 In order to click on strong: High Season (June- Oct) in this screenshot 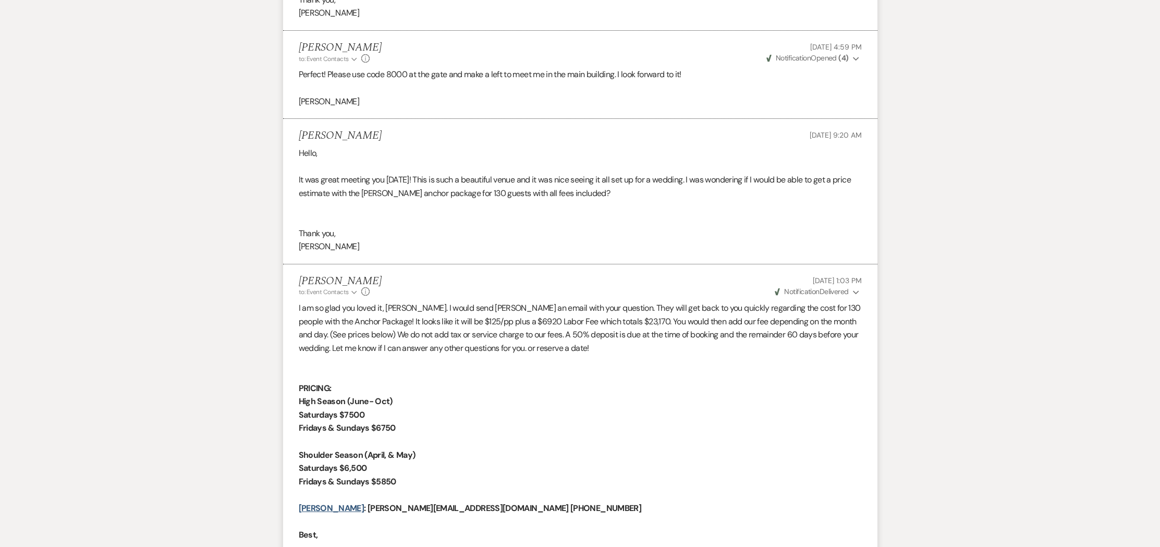, I will do `click(346, 401)`.